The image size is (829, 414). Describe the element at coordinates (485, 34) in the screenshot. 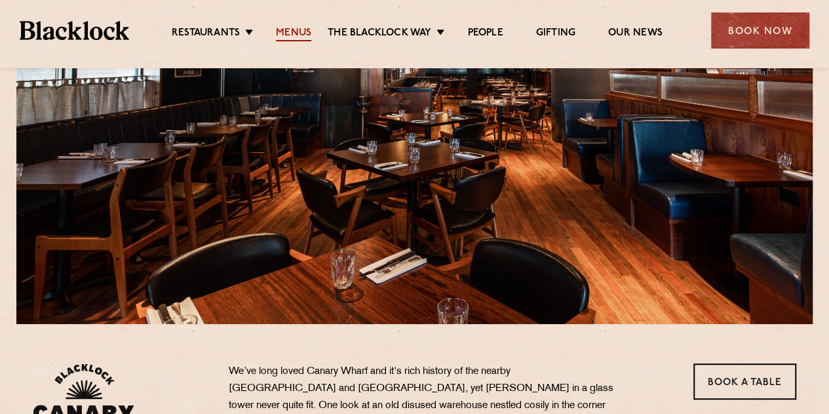

I see `a: People` at that location.